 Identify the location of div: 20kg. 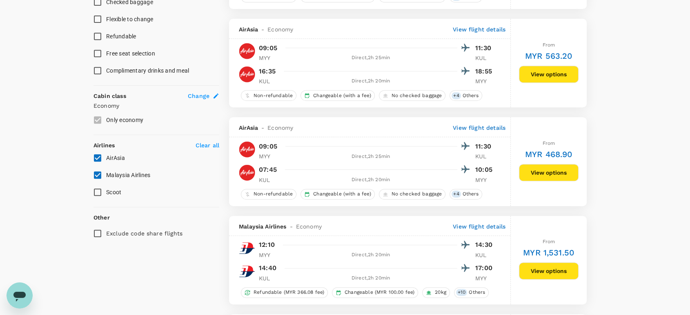
(436, 293).